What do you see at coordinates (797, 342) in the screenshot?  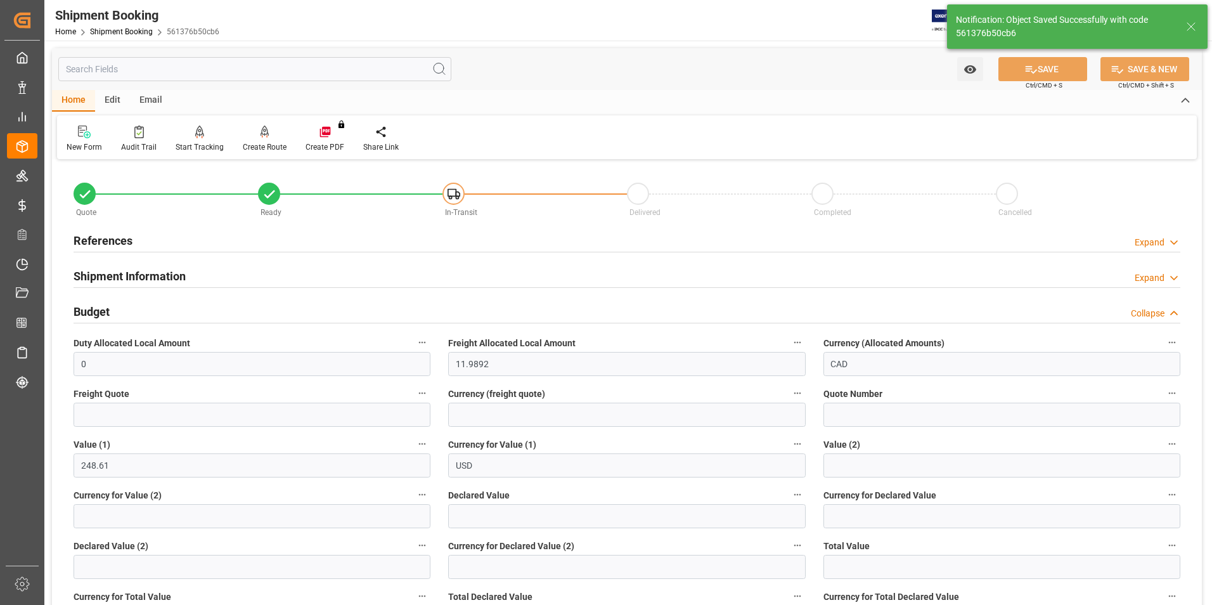 I see `button: Freight Allocated Local Amount` at bounding box center [797, 342].